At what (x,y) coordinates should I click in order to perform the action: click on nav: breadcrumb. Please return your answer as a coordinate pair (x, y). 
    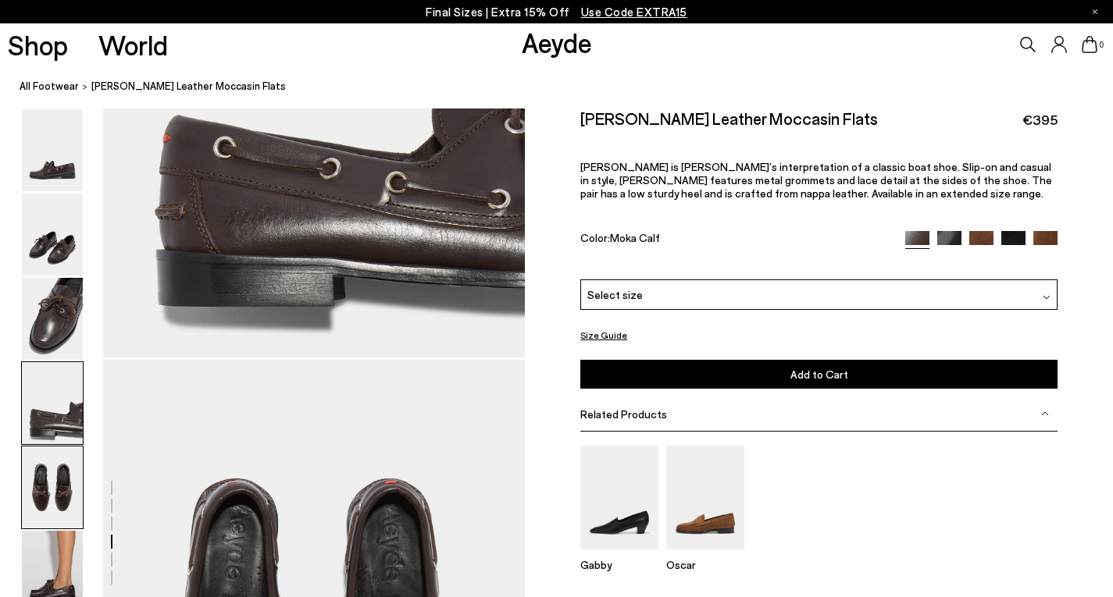
    Looking at the image, I should click on (566, 87).